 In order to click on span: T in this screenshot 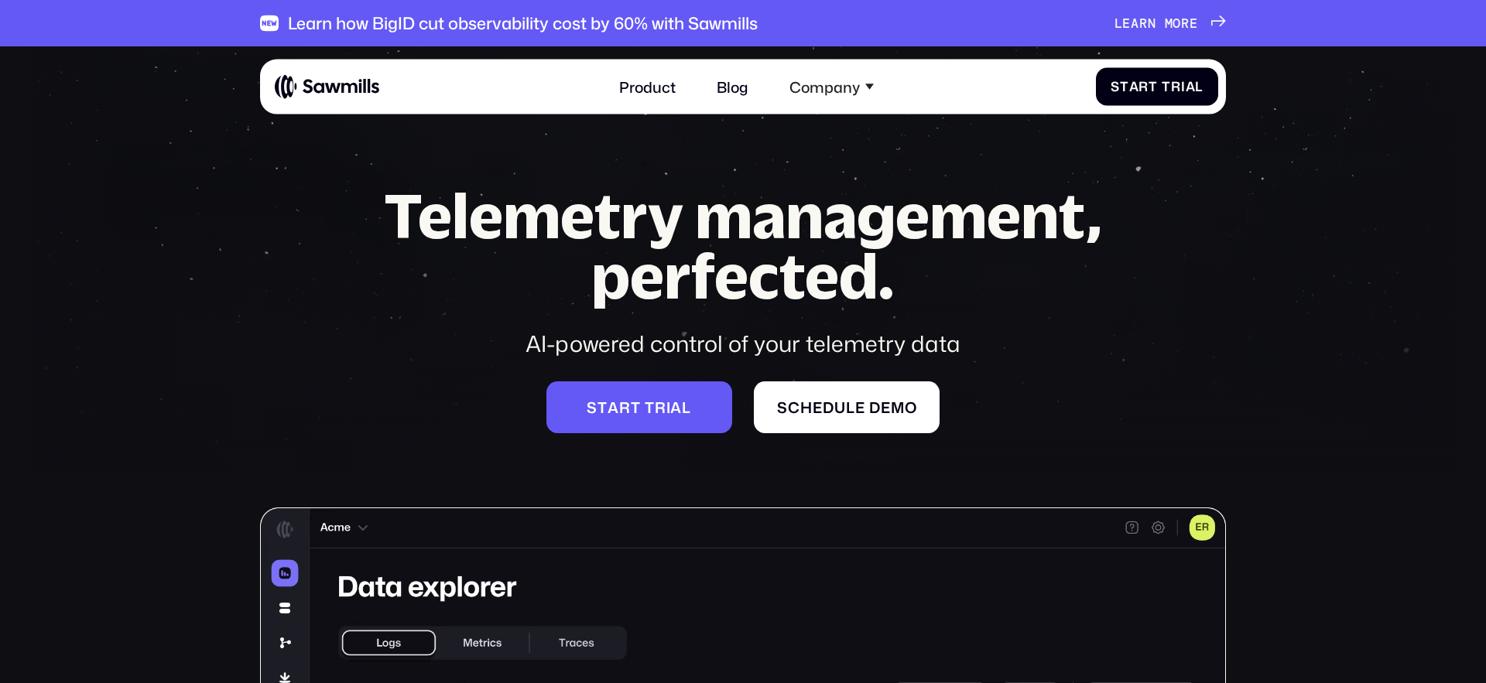, I will do `click(1166, 87)`.